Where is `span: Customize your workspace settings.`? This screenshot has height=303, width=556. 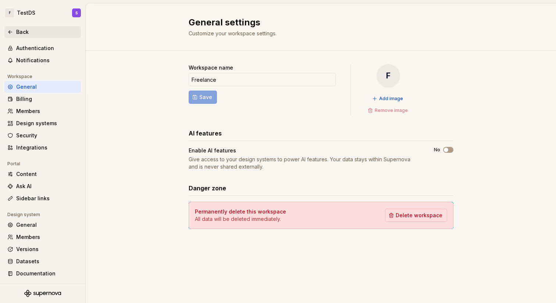
span: Customize your workspace settings. is located at coordinates (232, 33).